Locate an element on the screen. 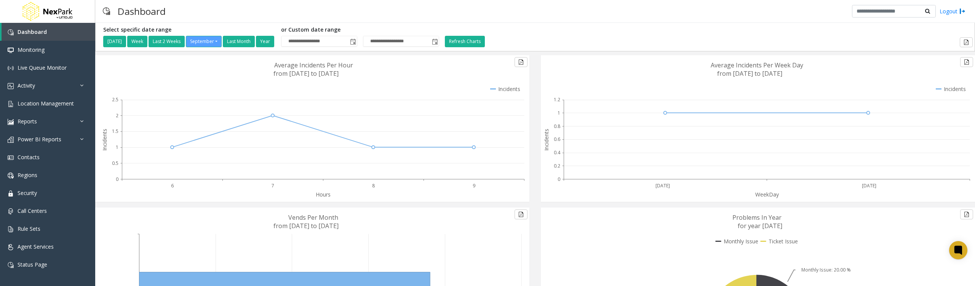 Image resolution: width=975 pixels, height=286 pixels. span: Agent Services is located at coordinates (35, 246).